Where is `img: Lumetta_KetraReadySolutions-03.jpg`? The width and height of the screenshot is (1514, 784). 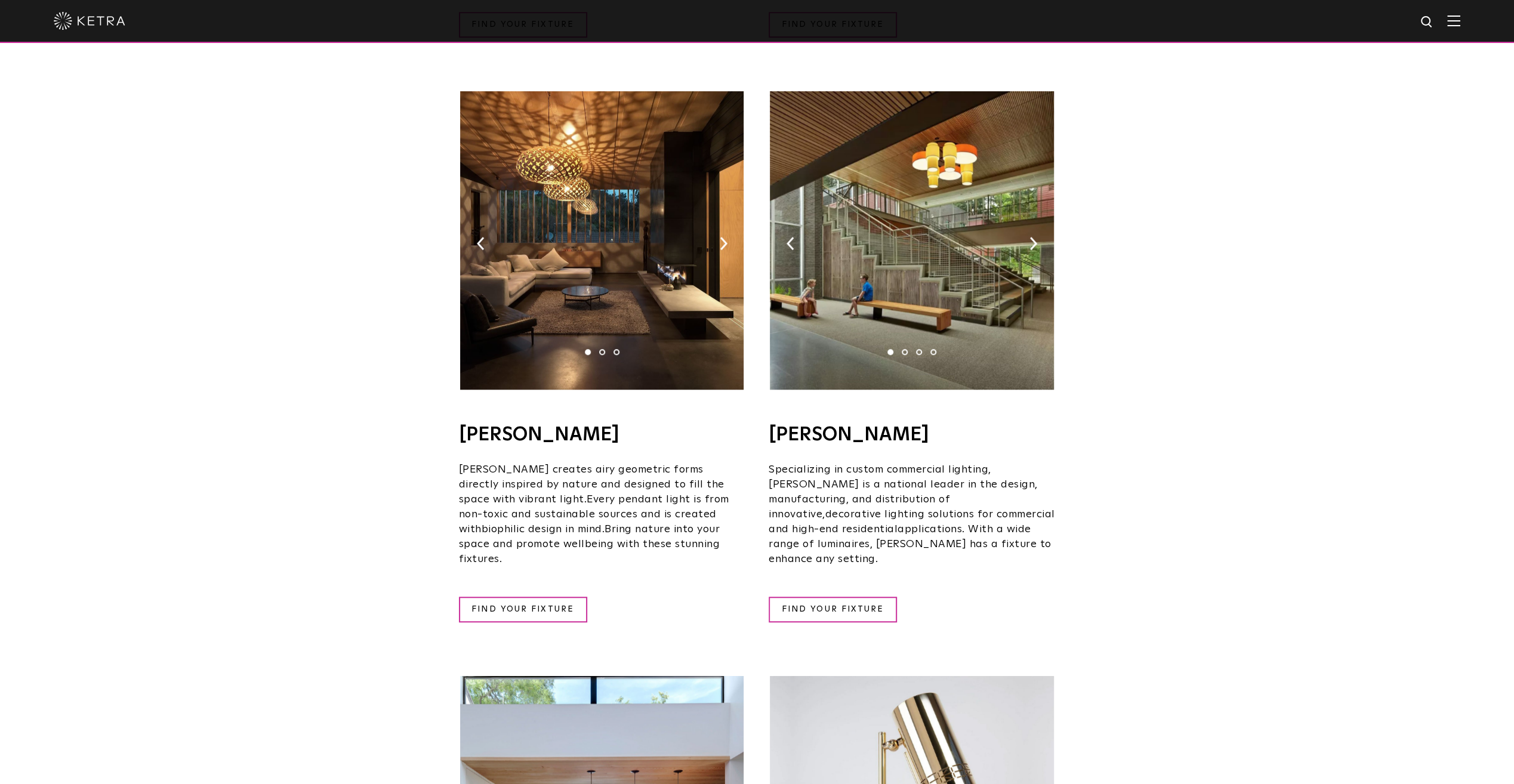 img: Lumetta_KetraReadySolutions-03.jpg is located at coordinates (912, 241).